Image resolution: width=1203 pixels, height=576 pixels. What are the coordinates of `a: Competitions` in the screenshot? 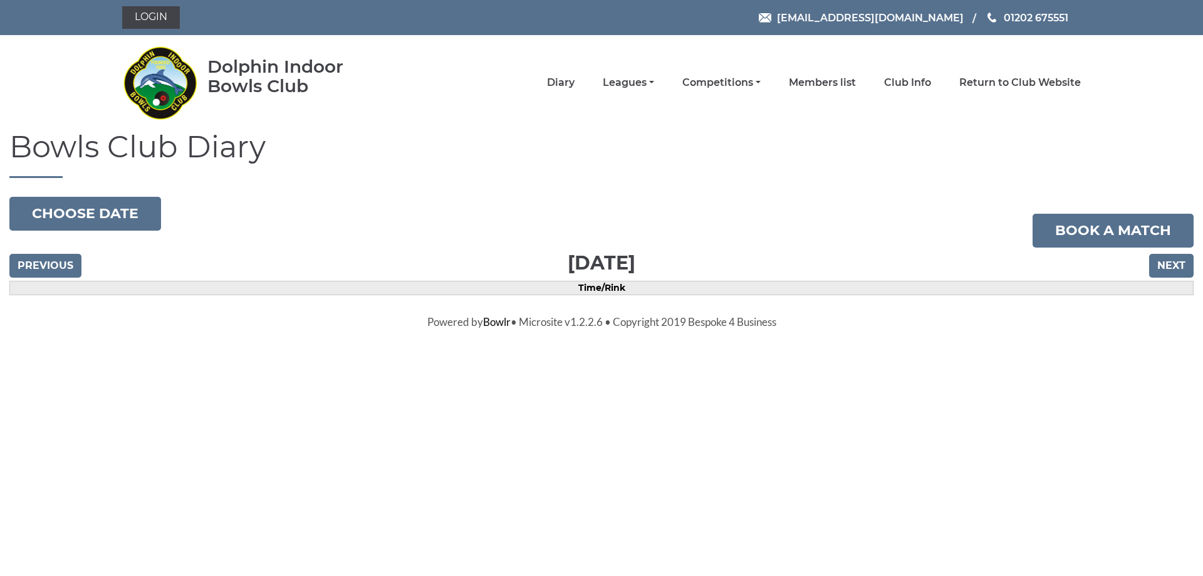 It's located at (721, 83).